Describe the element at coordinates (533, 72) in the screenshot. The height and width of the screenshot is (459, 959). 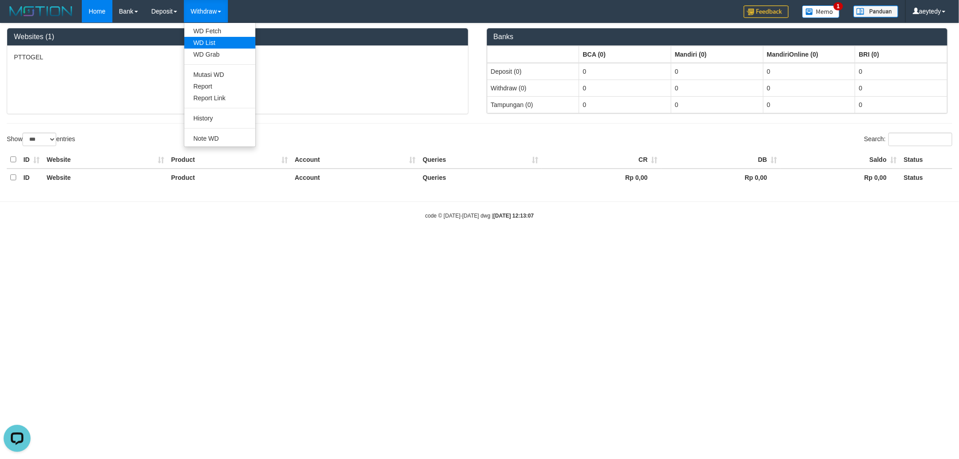
I see `td: Deposit (0)` at that location.